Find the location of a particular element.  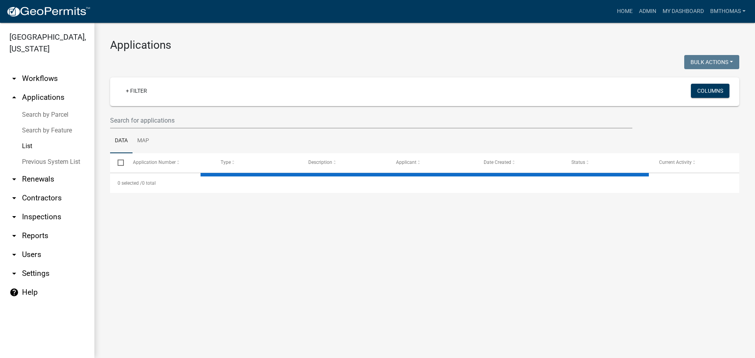

i: help is located at coordinates (14, 293).